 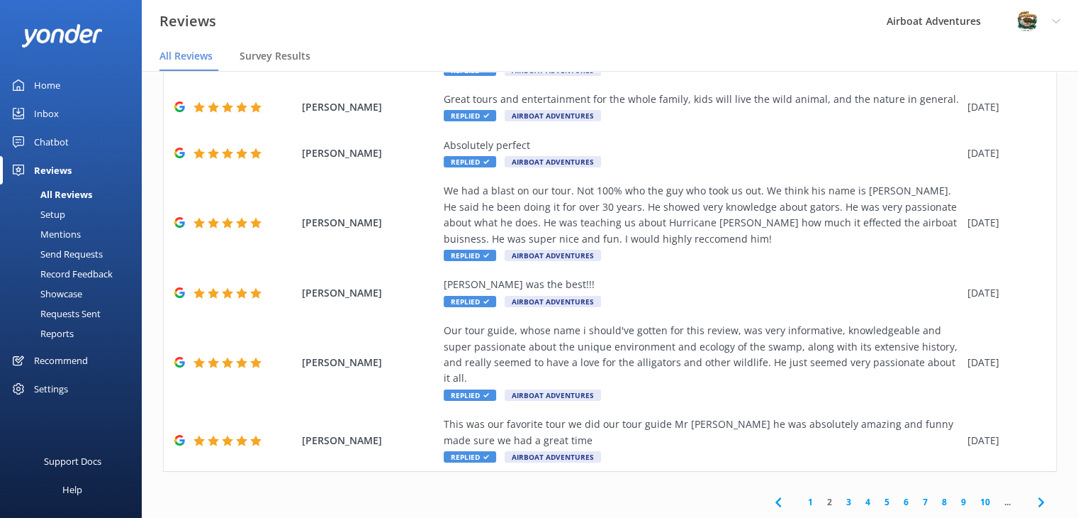 What do you see at coordinates (62, 35) in the screenshot?
I see `img: yonder-white-logo.png` at bounding box center [62, 35].